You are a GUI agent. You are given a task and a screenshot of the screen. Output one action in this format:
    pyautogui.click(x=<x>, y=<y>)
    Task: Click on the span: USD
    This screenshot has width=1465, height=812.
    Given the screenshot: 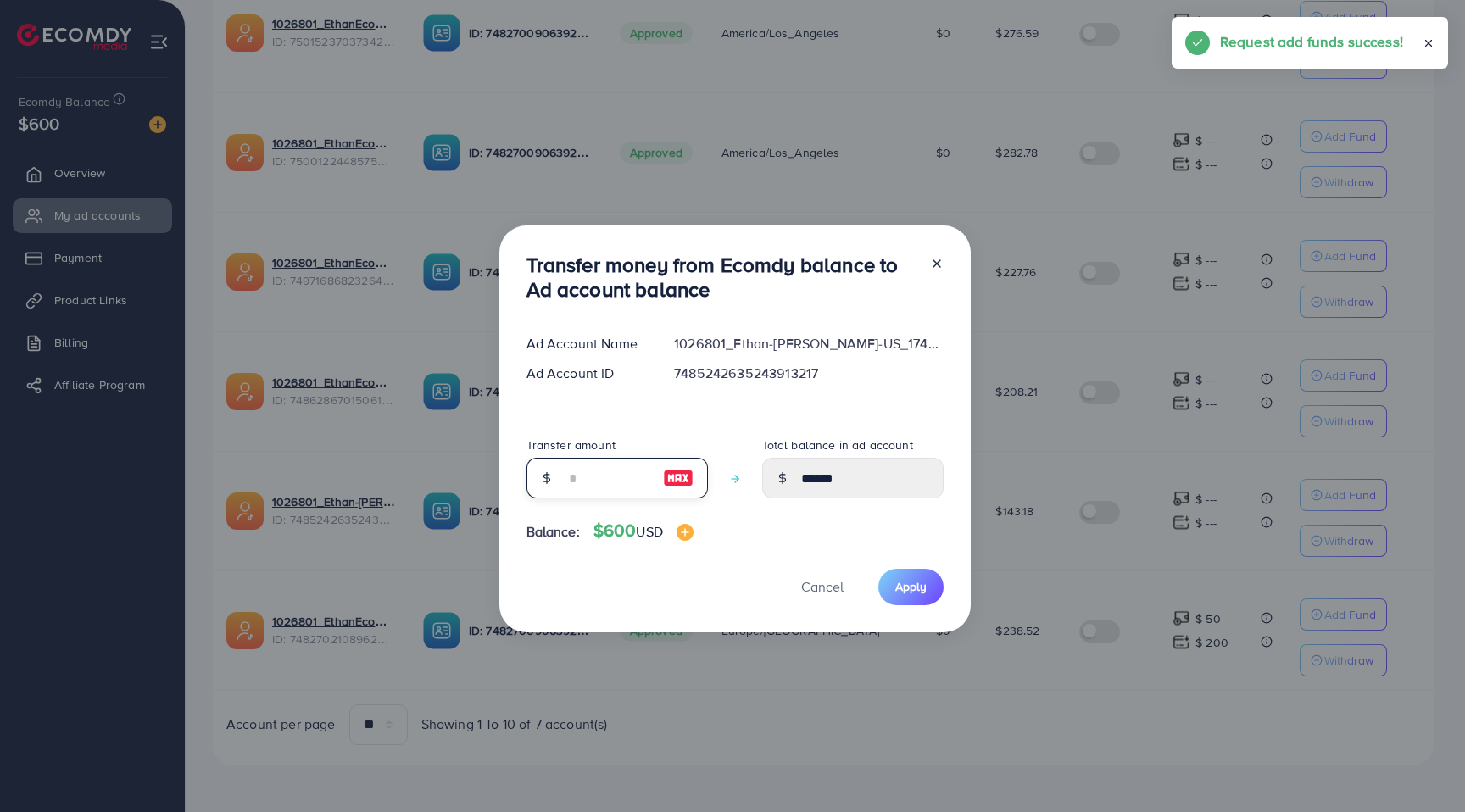 What is the action you would take?
    pyautogui.click(x=649, y=532)
    